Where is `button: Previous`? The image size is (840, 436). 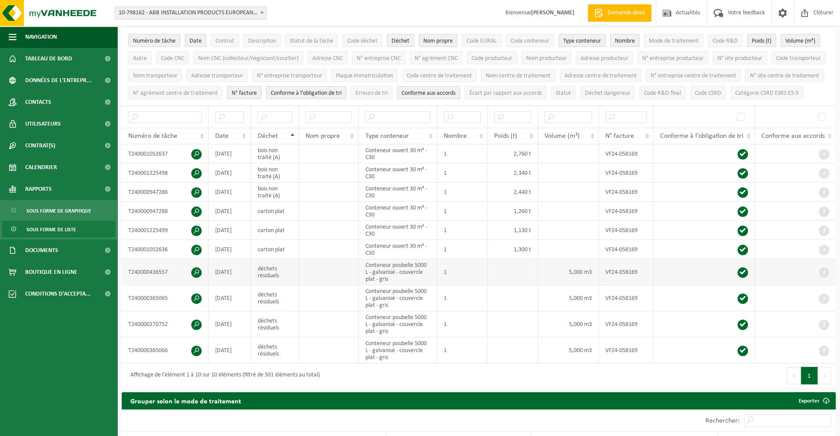 button: Previous is located at coordinates (794, 376).